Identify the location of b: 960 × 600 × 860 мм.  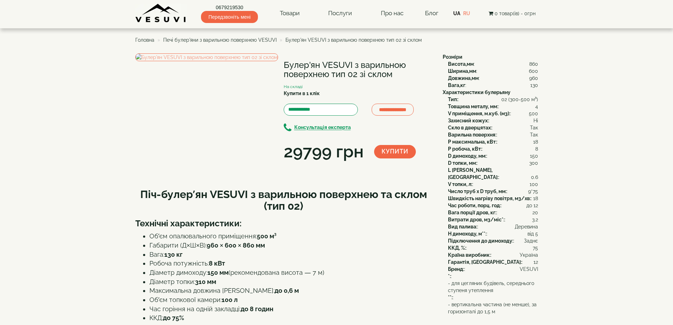
(236, 245).